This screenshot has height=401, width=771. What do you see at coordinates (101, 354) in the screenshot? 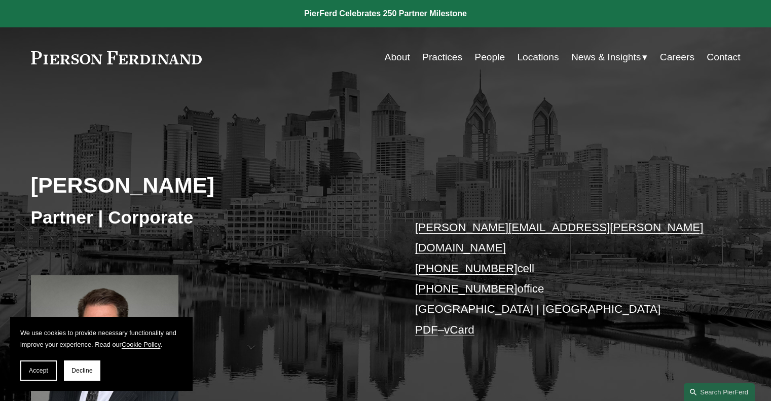
I see `section: Cookie banner` at bounding box center [101, 354].